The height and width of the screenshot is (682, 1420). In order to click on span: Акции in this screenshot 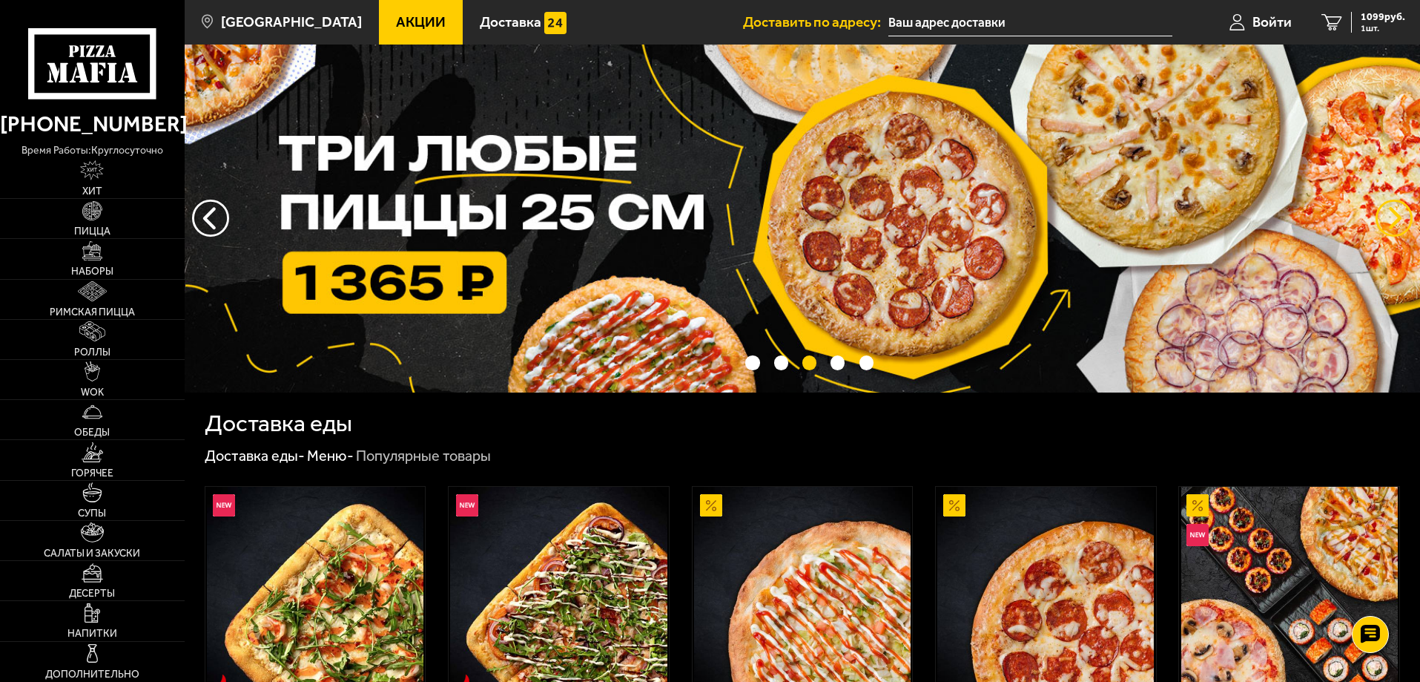, I will do `click(420, 22)`.